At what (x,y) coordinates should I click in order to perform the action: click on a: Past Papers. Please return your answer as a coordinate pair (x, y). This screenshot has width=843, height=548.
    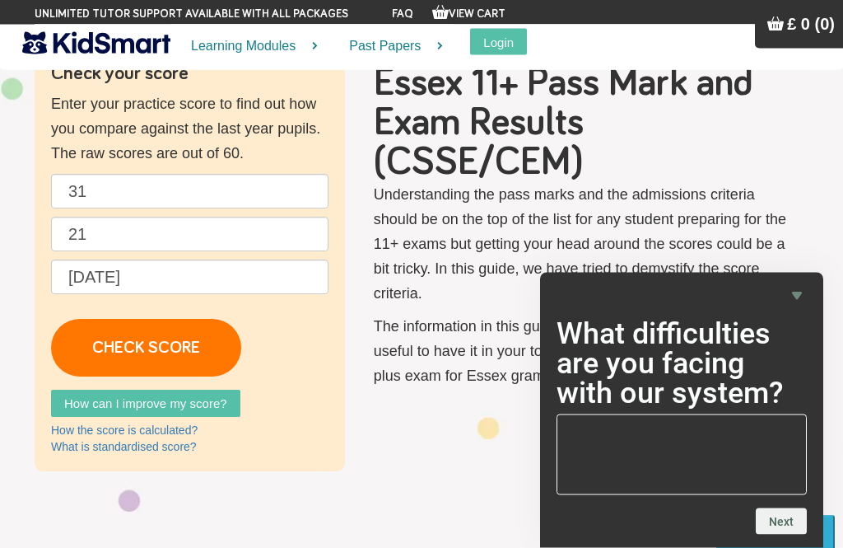
    Looking at the image, I should click on (391, 46).